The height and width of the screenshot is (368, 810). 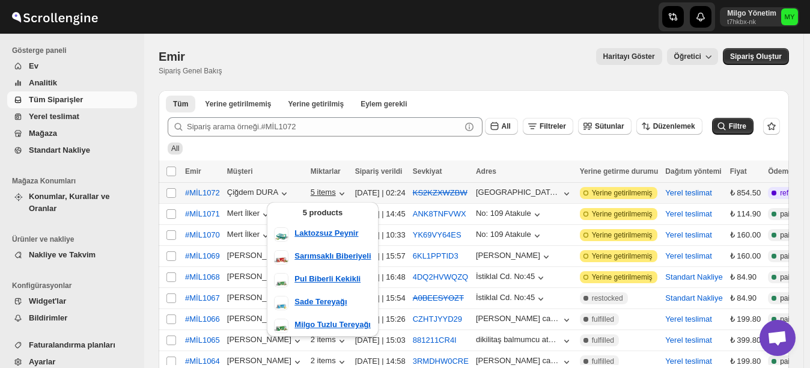 What do you see at coordinates (506, 126) in the screenshot?
I see `span: All` at bounding box center [506, 126].